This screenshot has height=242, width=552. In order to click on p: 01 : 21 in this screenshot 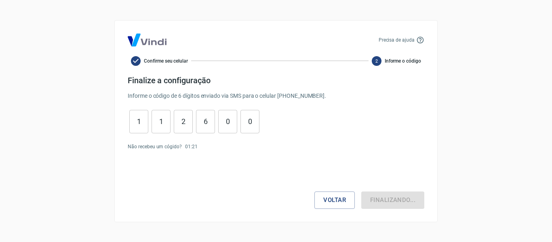, I will do `click(191, 147)`.